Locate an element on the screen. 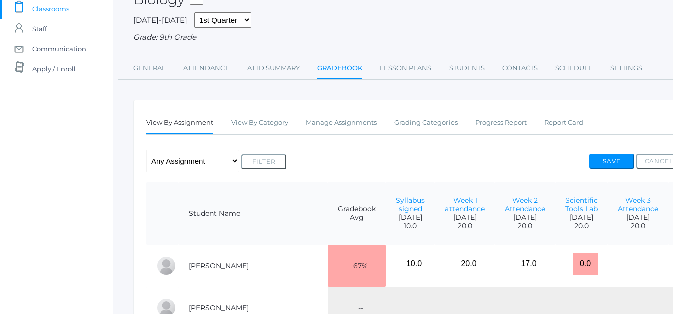 The image size is (673, 314). a: Attendance is located at coordinates (207, 68).